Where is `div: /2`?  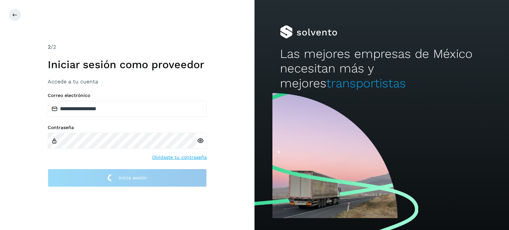 div: /2 is located at coordinates (127, 47).